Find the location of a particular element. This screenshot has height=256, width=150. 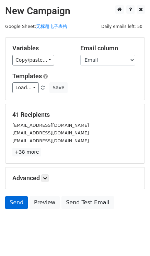

a: Send Test Email is located at coordinates (88, 202).